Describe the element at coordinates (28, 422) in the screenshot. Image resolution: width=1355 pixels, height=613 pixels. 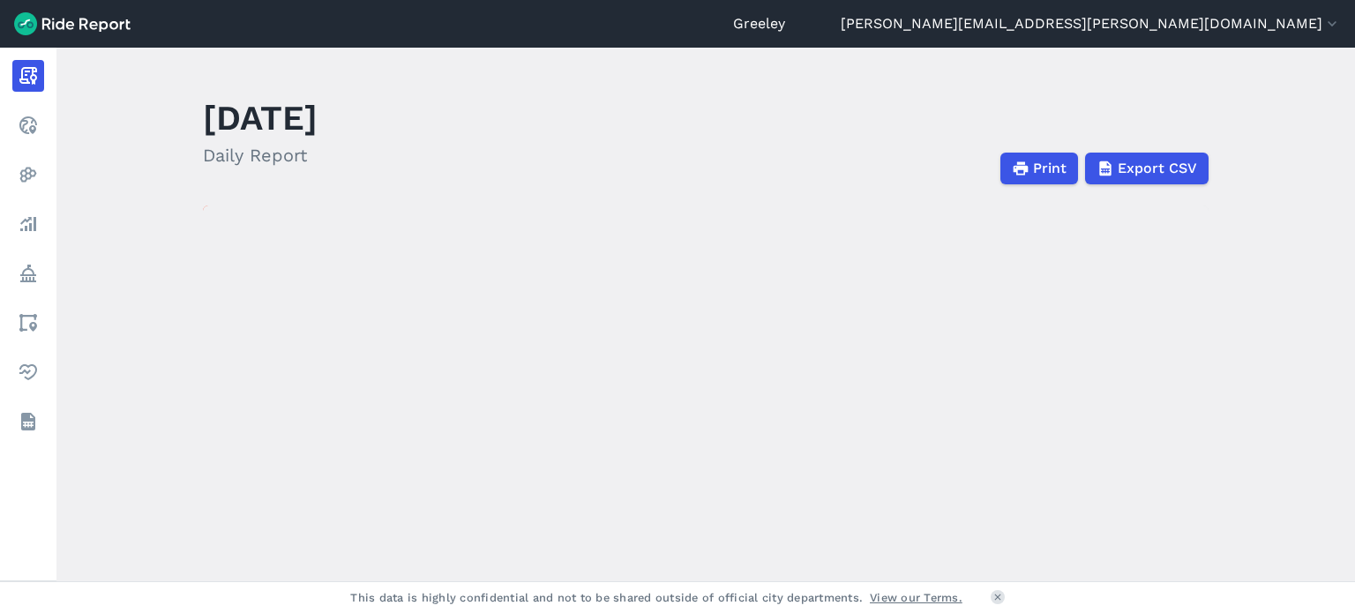
I see `a: Datasets` at that location.